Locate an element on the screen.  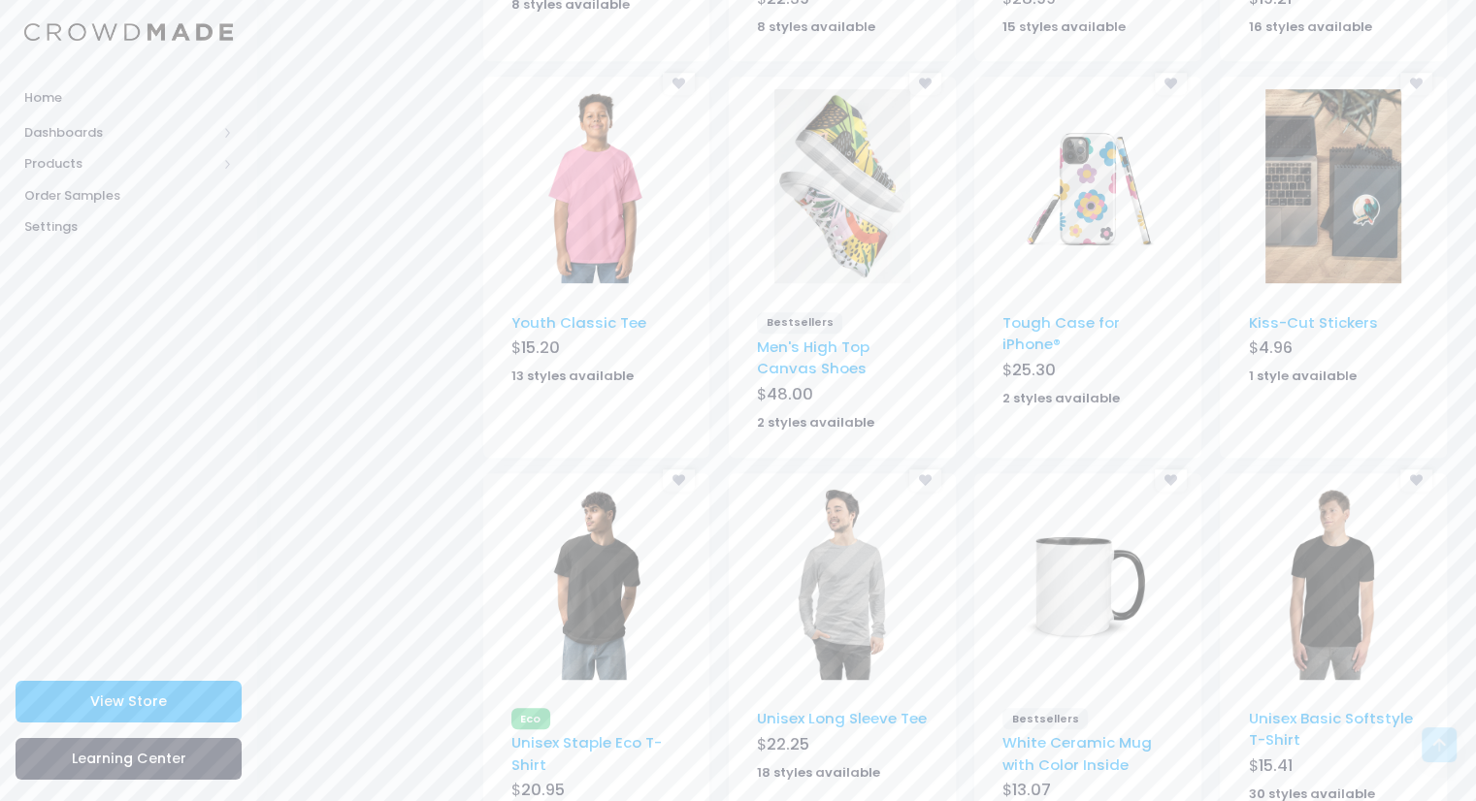
span: View Store is located at coordinates (128, 701).